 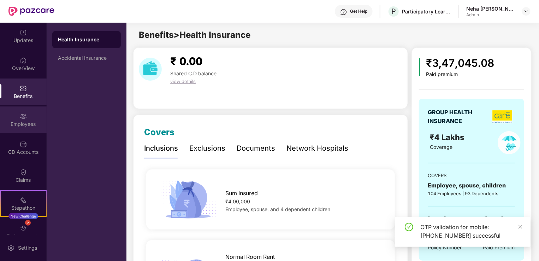 I want to click on span: check-circle, so click(x=409, y=227).